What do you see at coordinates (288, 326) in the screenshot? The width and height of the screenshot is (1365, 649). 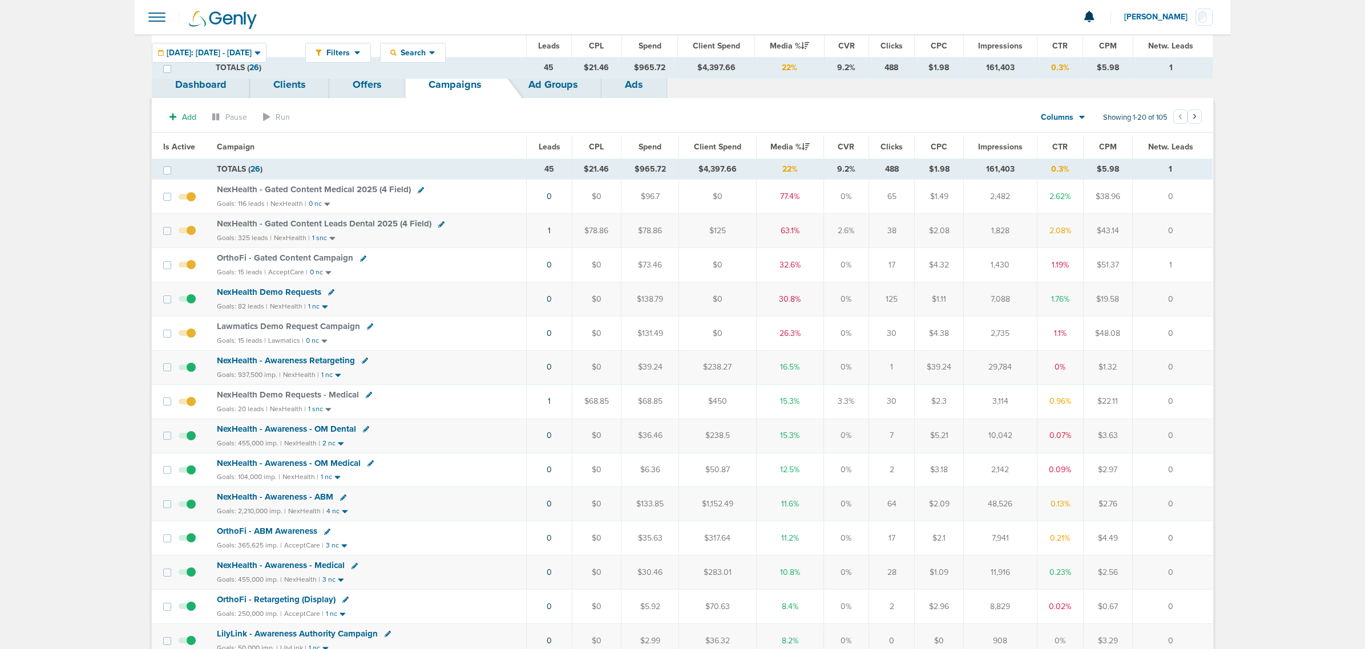 I see `span: Lawmatics Demo Request Campaign` at bounding box center [288, 326].